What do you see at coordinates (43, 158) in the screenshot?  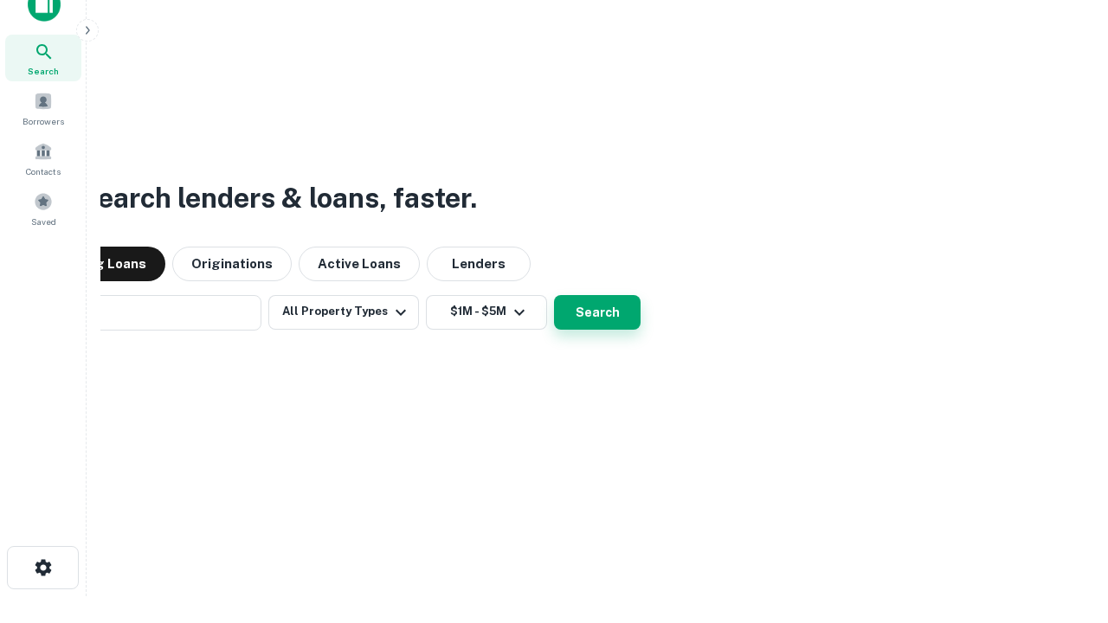 I see `a: Contacts` at bounding box center [43, 158].